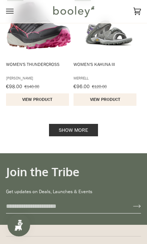 Image resolution: width=147 pixels, height=244 pixels. I want to click on span: Merrell, so click(105, 78).